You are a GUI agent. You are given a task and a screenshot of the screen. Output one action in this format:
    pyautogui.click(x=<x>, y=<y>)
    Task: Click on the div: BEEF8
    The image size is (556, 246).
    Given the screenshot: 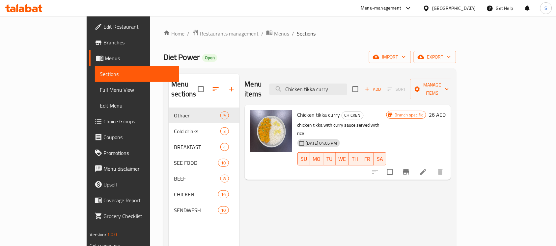 What is the action you would take?
    pyautogui.click(x=204, y=179)
    